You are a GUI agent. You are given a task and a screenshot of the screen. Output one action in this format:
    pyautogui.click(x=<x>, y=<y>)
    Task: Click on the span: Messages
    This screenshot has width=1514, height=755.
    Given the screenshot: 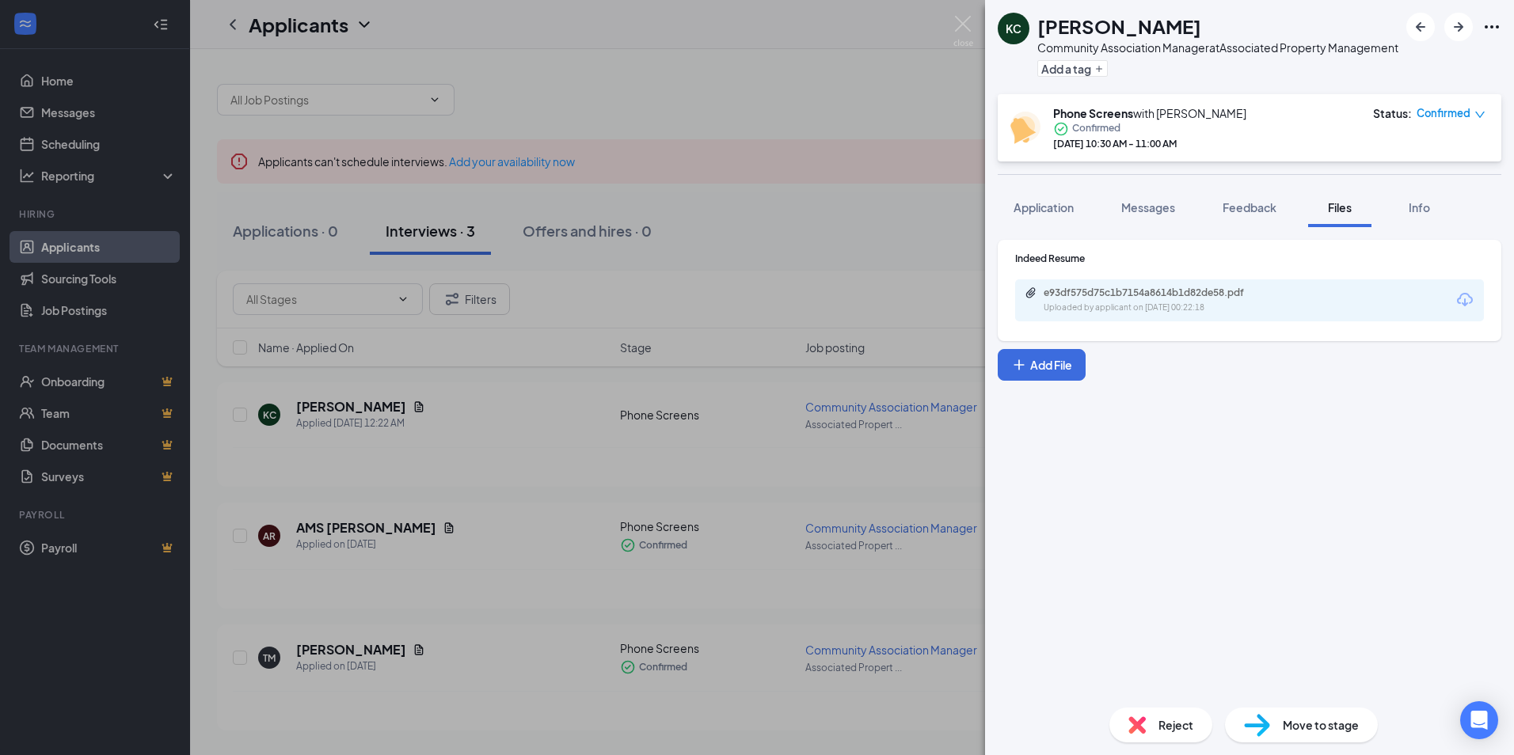 What is the action you would take?
    pyautogui.click(x=1148, y=207)
    